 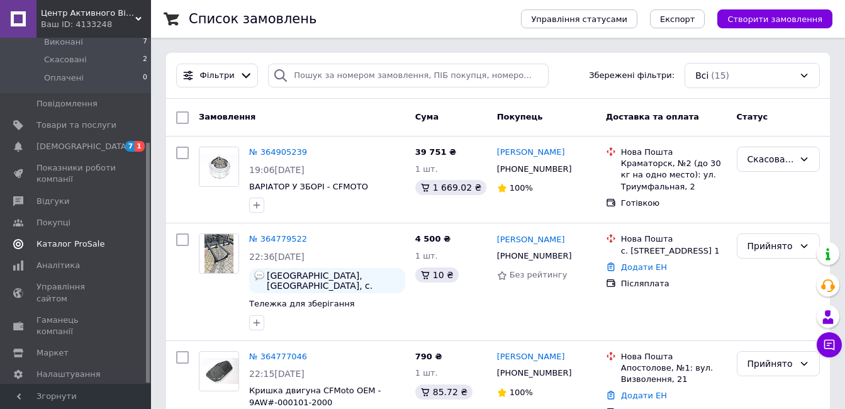 What do you see at coordinates (308, 186) in the screenshot?
I see `span: ВАРІАТОР У ЗБОРІ - CFMOTO` at bounding box center [308, 186].